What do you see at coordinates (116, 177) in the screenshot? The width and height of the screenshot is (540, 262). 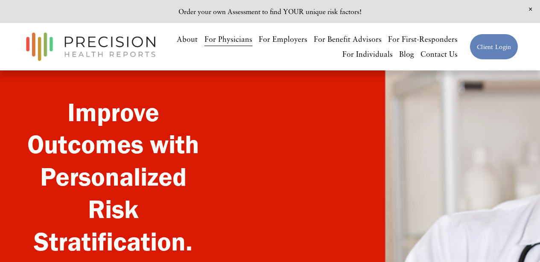 I see `strong: Improve Outcomes with Personalized Risk Stratification.` at bounding box center [116, 177].